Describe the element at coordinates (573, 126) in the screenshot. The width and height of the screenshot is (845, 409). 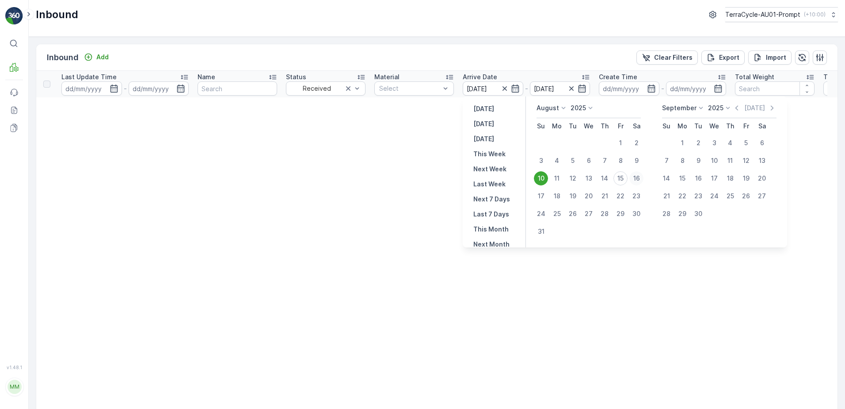
I see `th: Tuesday` at that location.